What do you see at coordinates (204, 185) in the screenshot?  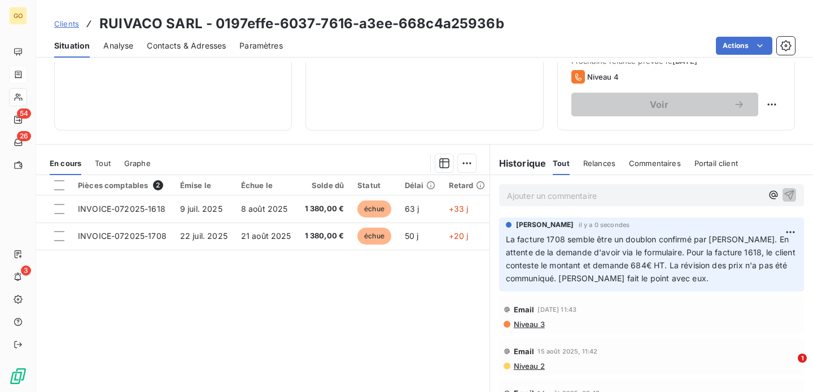 I see `div: Émise le` at bounding box center [204, 185].